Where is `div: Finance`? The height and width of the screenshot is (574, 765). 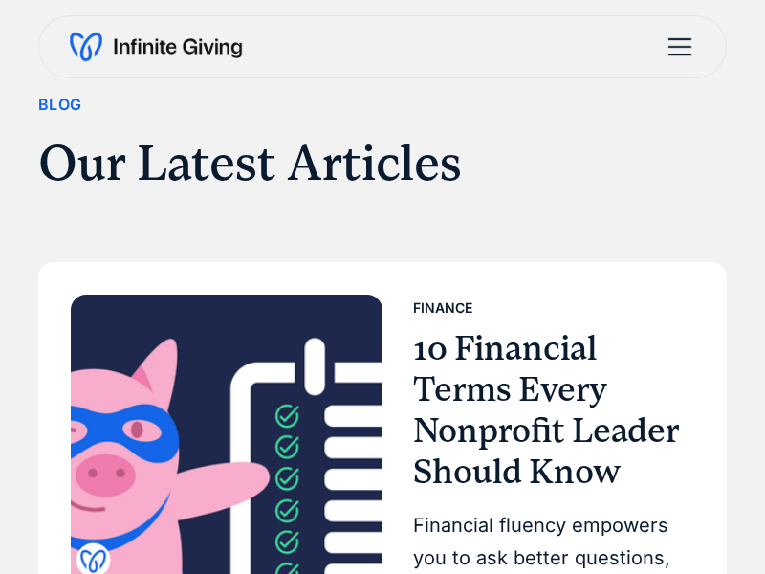 div: Finance is located at coordinates (443, 308).